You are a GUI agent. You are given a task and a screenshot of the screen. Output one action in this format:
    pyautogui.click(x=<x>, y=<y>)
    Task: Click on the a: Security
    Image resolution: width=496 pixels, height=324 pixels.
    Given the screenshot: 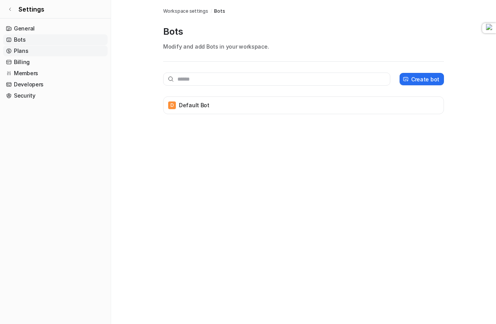 What is the action you would take?
    pyautogui.click(x=55, y=96)
    